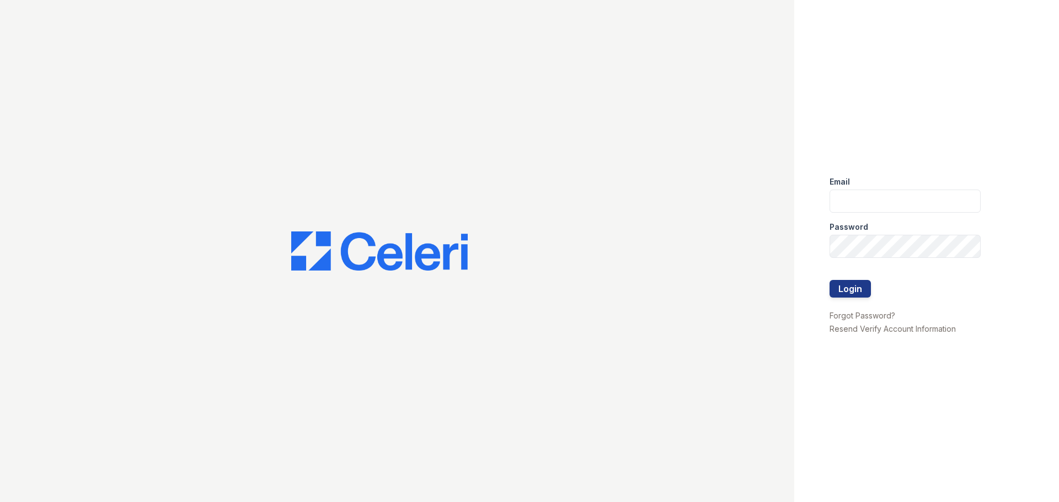 The image size is (1059, 502). What do you see at coordinates (862, 315) in the screenshot?
I see `a: Forgot Password?` at bounding box center [862, 315].